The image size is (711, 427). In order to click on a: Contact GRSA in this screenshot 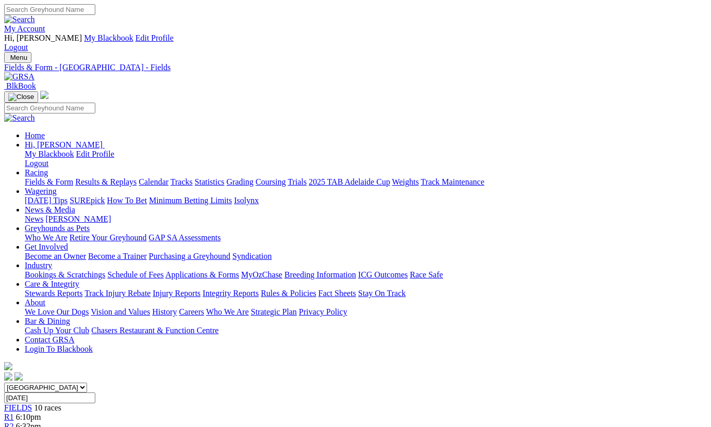, I will do `click(49, 339)`.